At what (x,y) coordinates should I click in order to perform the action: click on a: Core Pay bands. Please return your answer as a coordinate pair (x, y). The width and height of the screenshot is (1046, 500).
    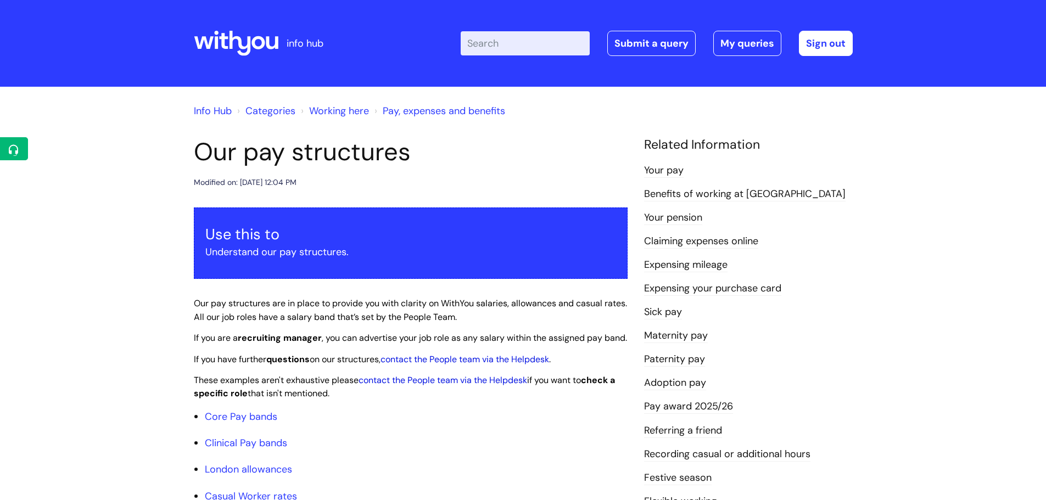
    Looking at the image, I should click on (241, 417).